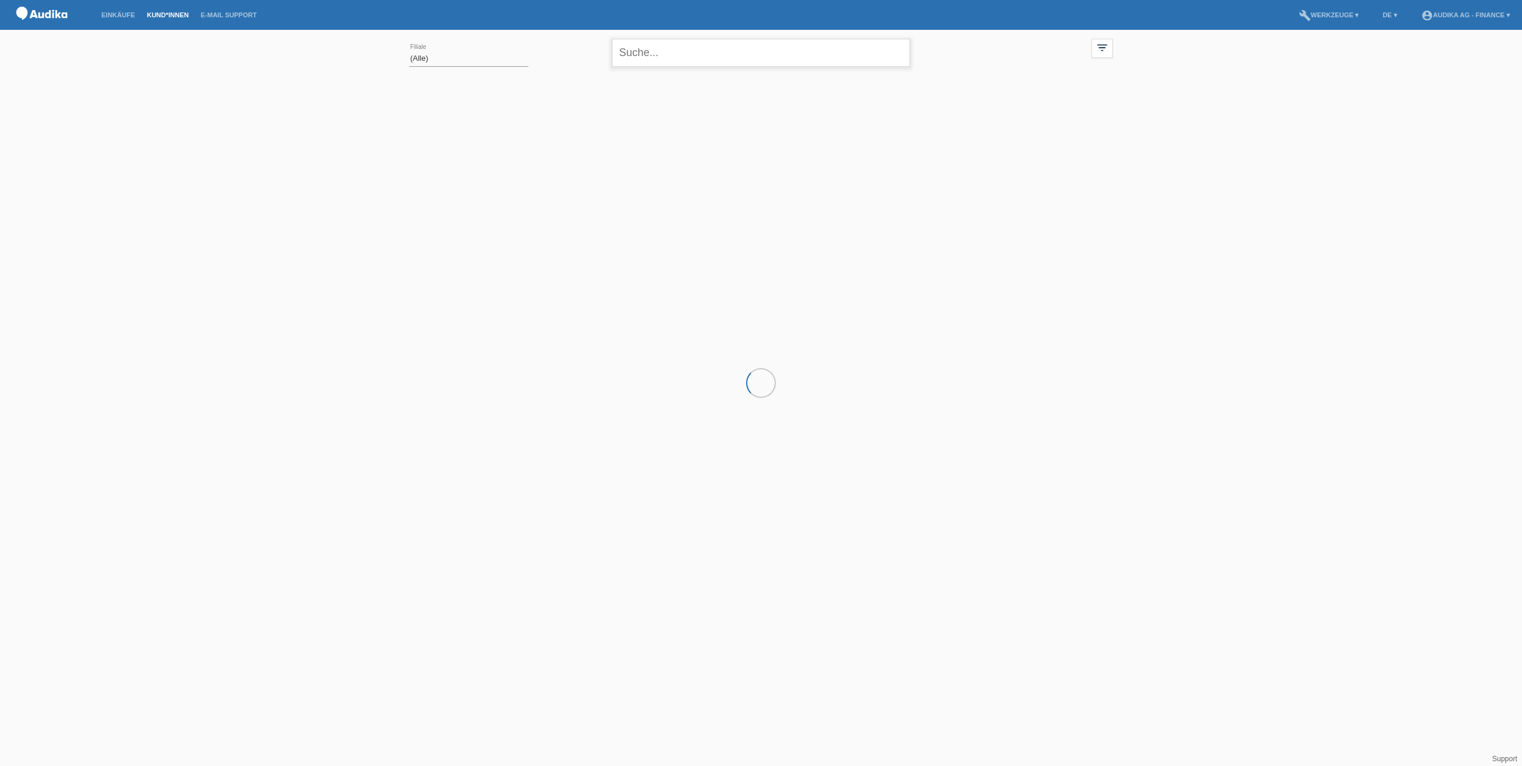 The height and width of the screenshot is (766, 1522). Describe the element at coordinates (1390, 15) in the screenshot. I see `a: DE ▾` at that location.